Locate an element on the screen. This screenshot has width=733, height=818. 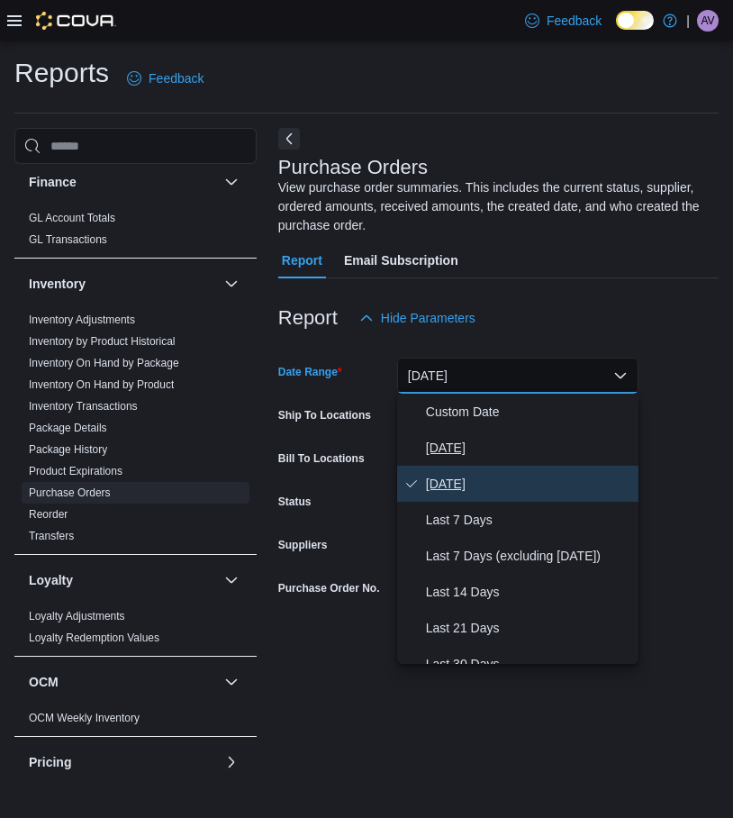
span: Report is located at coordinates (302, 260).